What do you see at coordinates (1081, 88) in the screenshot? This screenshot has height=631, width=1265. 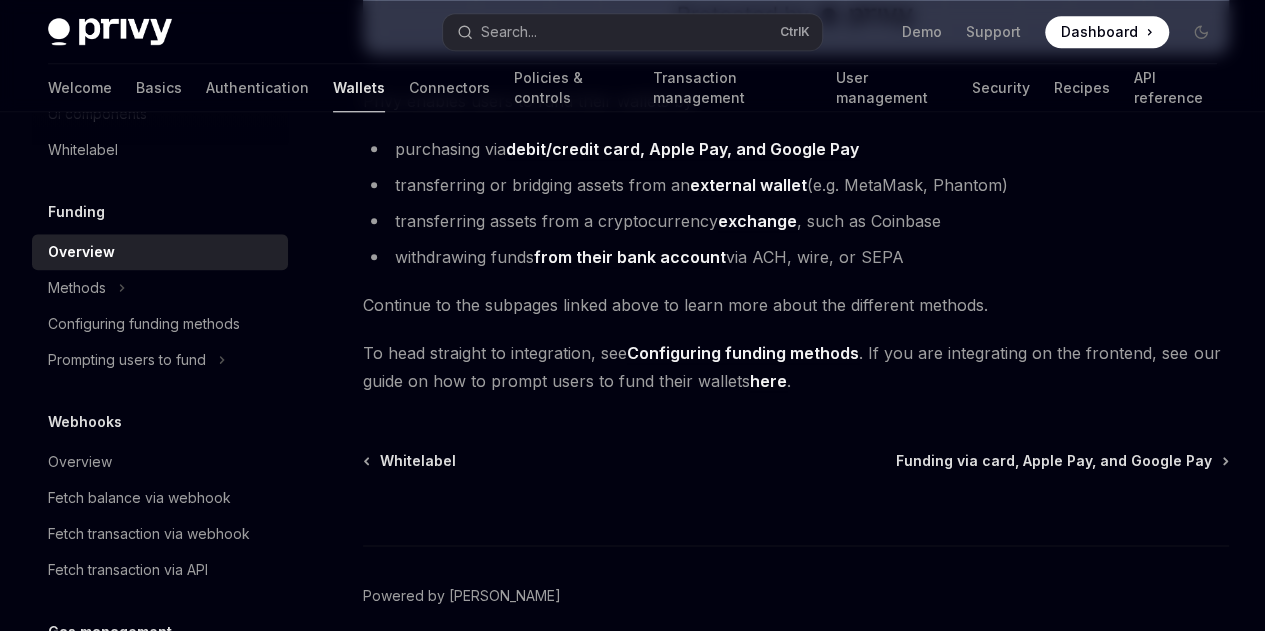 I see `a: Recipes` at bounding box center [1081, 88].